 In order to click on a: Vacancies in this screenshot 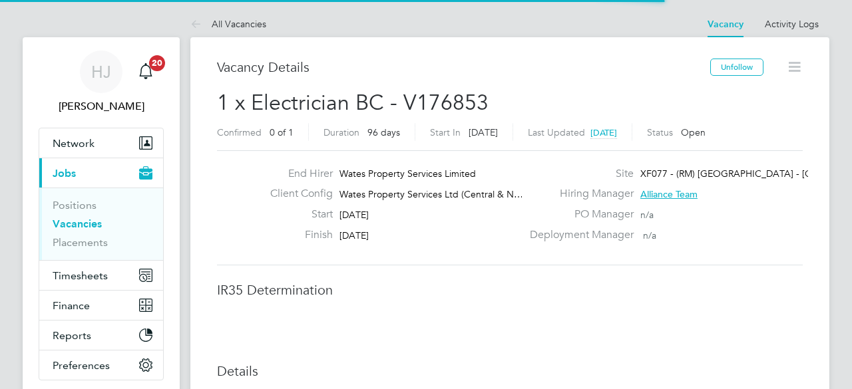, I will do `click(77, 224)`.